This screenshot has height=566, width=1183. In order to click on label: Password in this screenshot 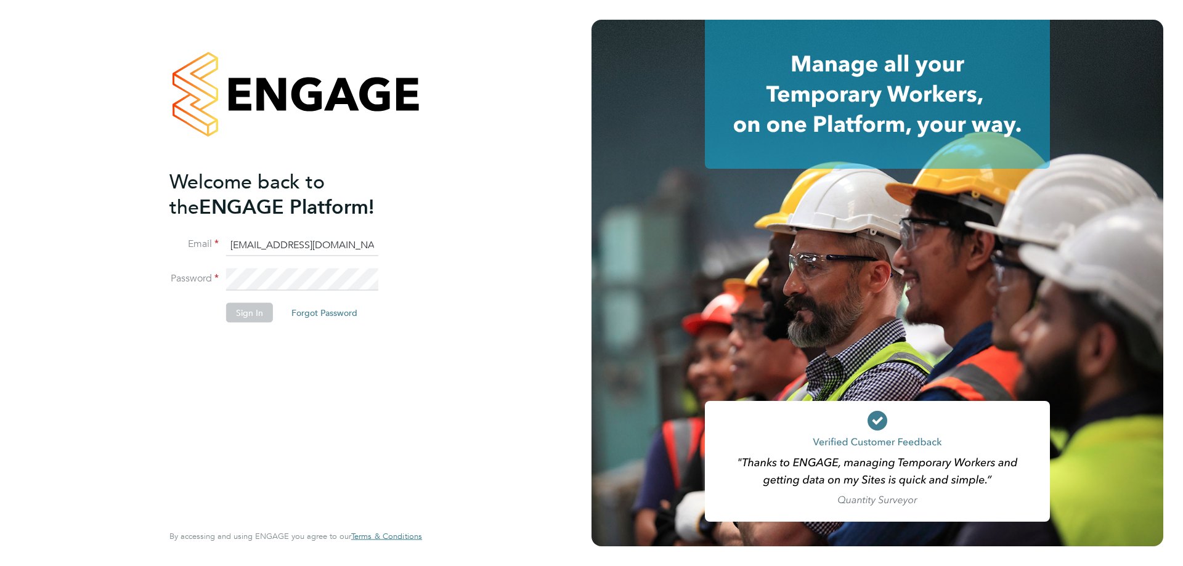, I will do `click(194, 279)`.